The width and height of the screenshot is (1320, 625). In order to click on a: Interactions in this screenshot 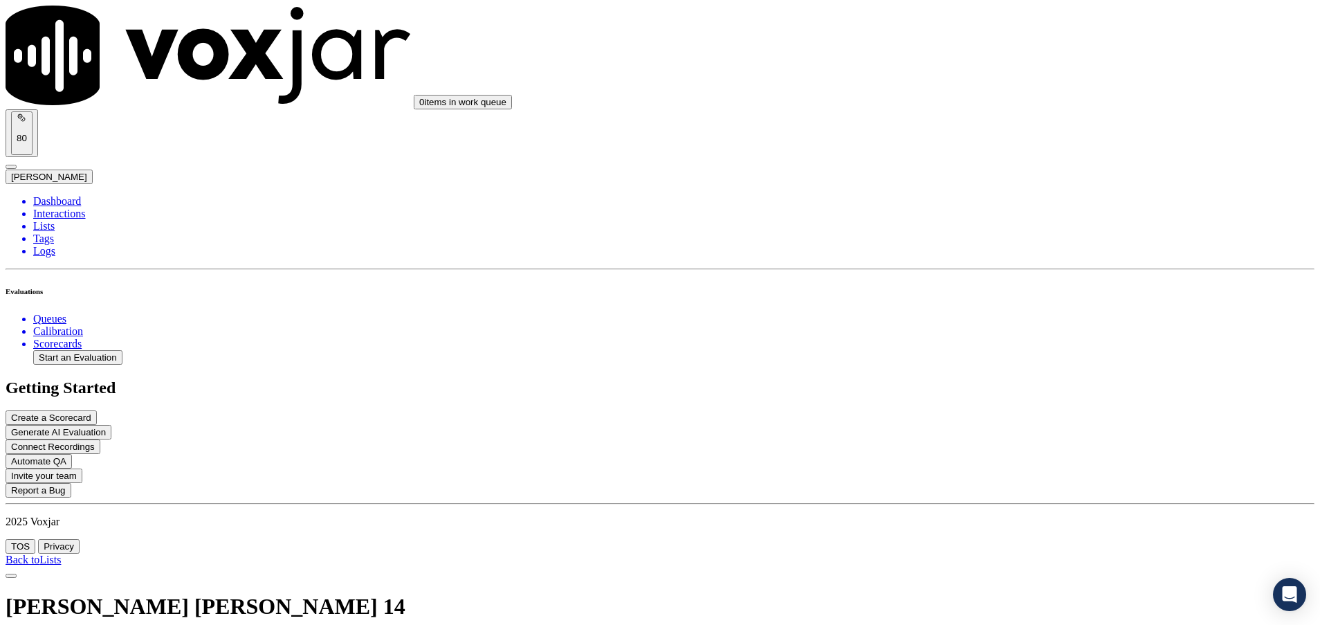, I will do `click(674, 214)`.